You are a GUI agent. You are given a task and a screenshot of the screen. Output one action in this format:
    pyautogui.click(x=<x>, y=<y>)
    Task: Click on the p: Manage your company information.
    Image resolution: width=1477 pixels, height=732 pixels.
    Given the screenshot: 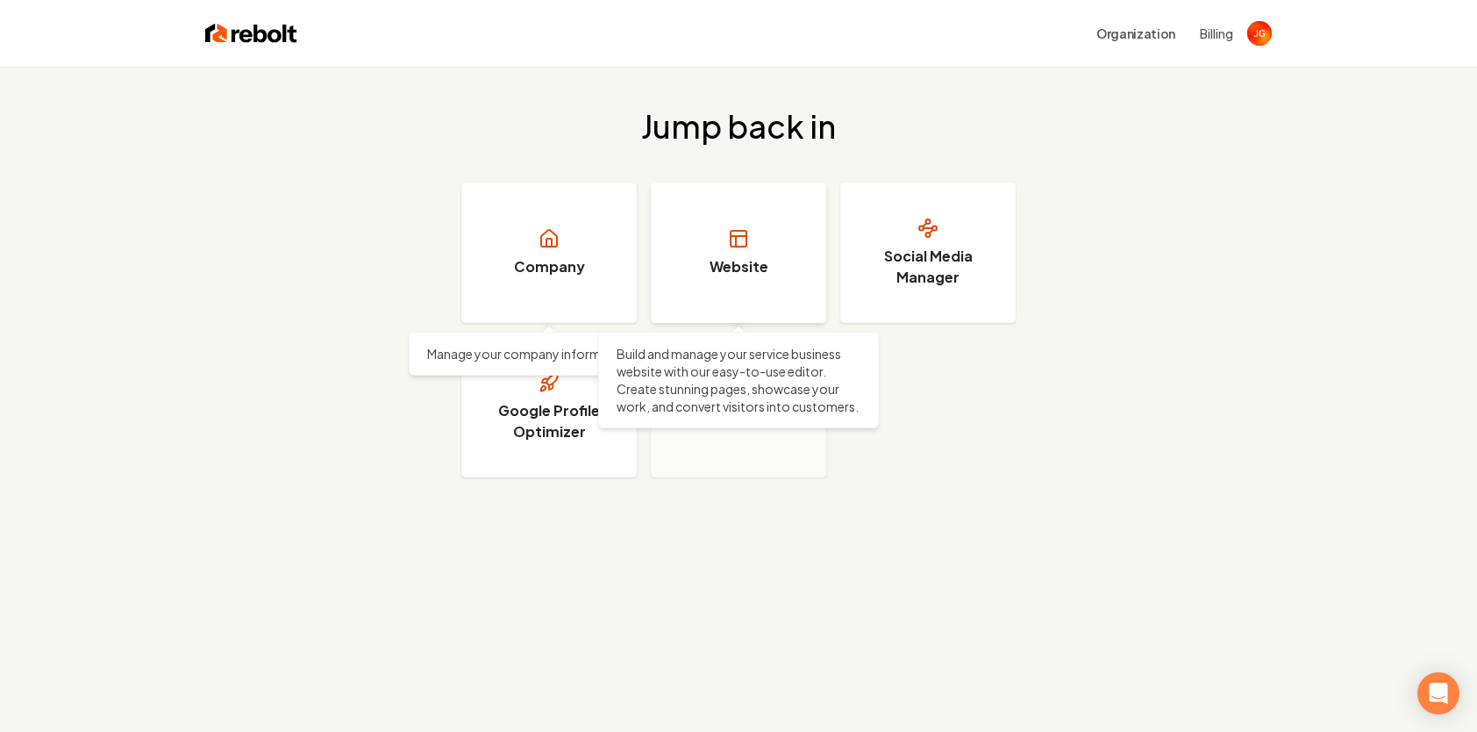 What is the action you would take?
    pyautogui.click(x=549, y=353)
    